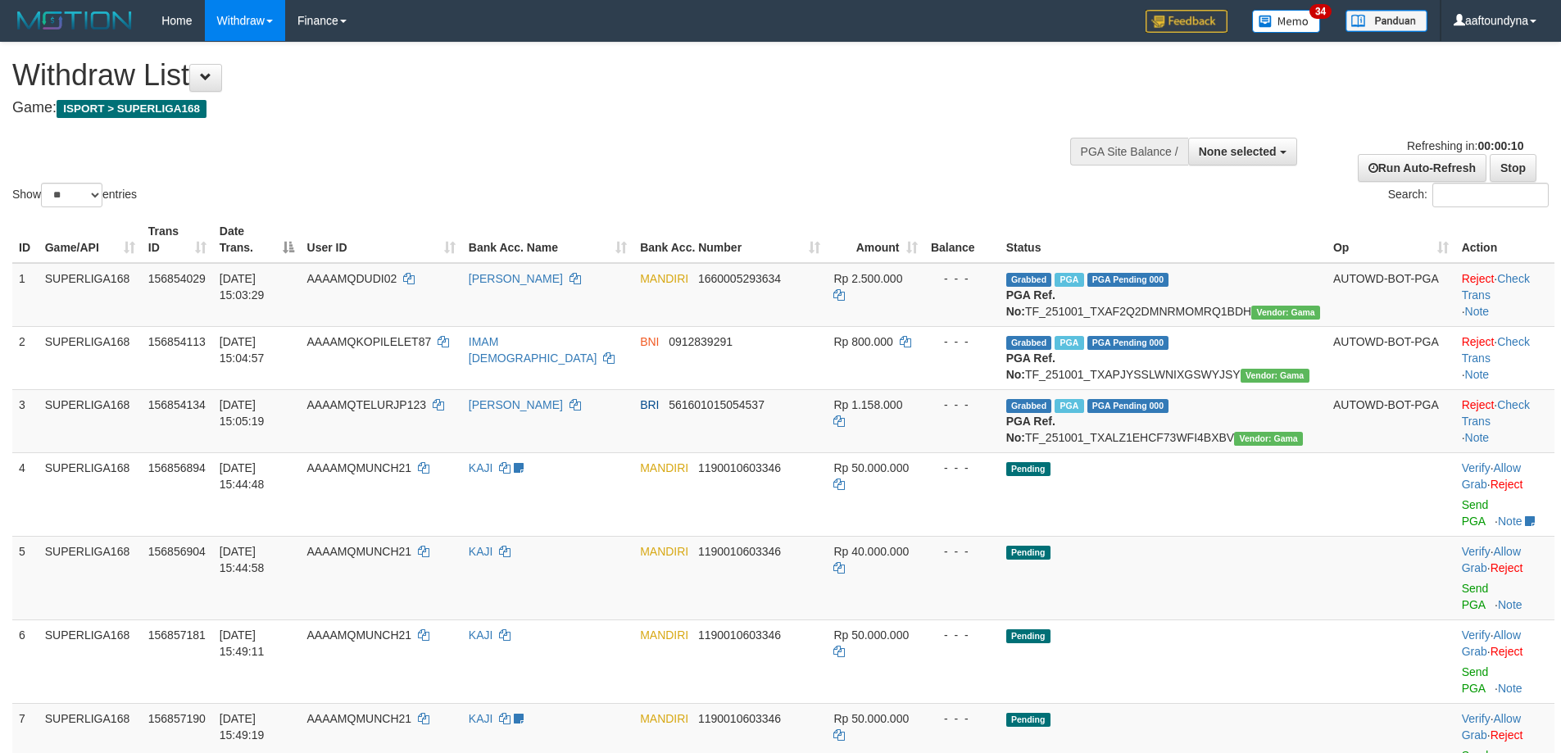 This screenshot has width=1561, height=753. Describe the element at coordinates (1468, 195) in the screenshot. I see `label: Search:` at that location.